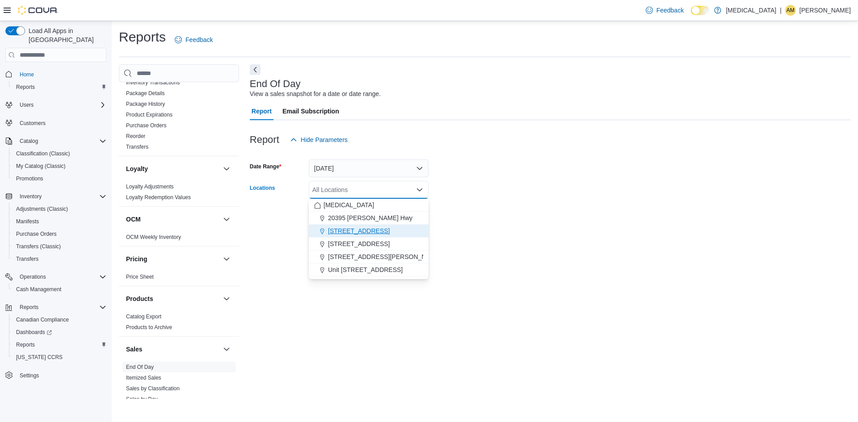 Image resolution: width=858 pixels, height=422 pixels. I want to click on span: Itemized Sales, so click(143, 378).